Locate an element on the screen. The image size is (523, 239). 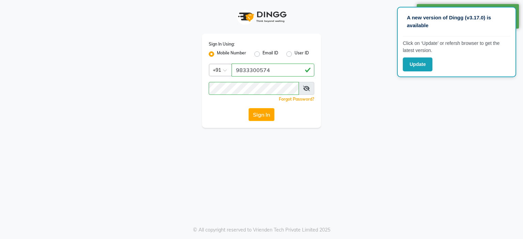
label: Mobile Number is located at coordinates (232, 54).